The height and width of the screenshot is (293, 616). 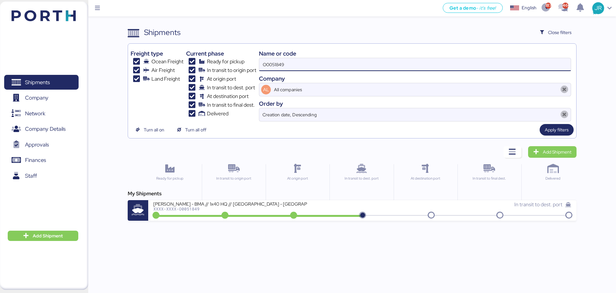 What do you see at coordinates (150, 130) in the screenshot?
I see `button: Turn all on` at bounding box center [150, 130].